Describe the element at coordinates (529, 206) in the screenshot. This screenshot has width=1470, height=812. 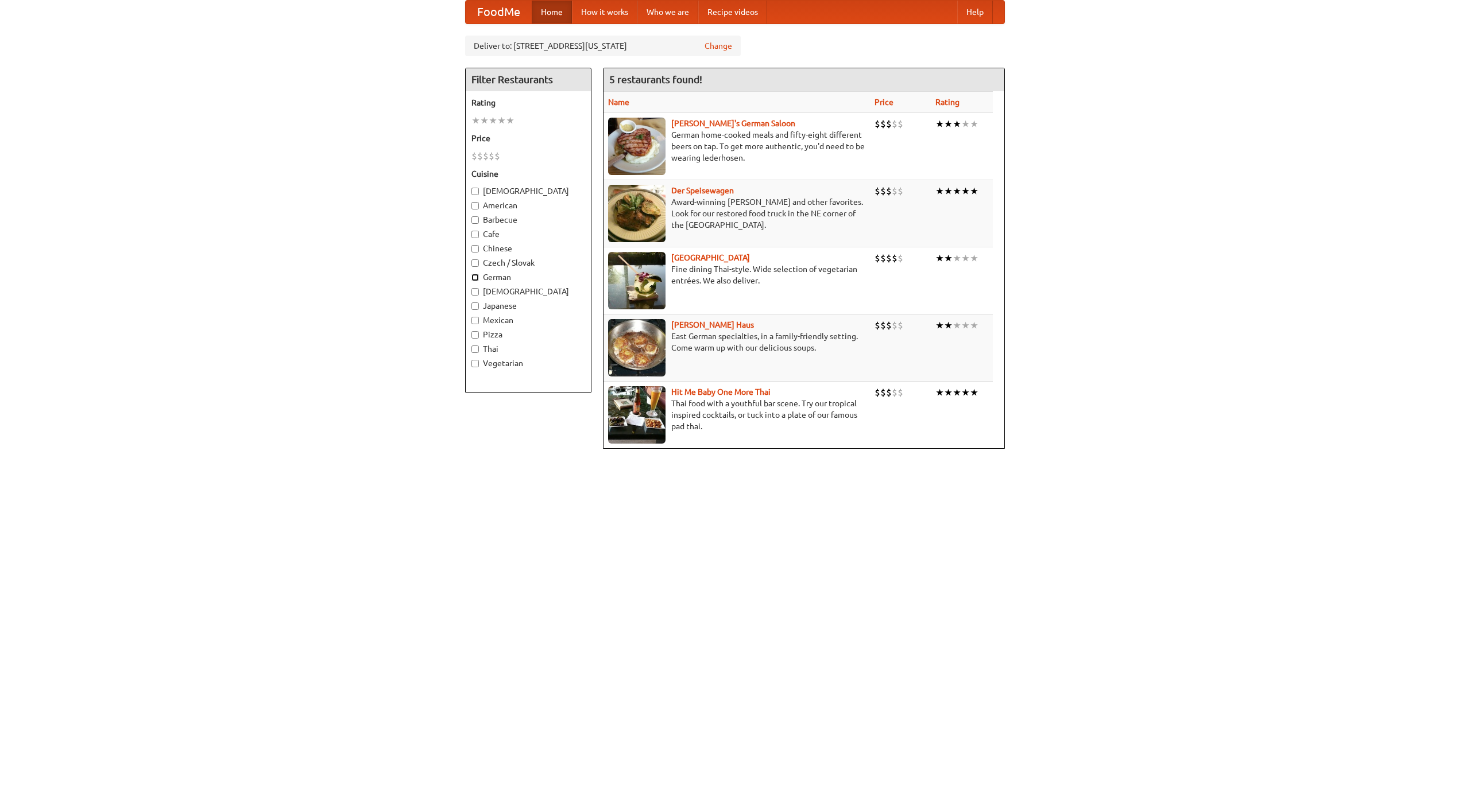
I see `label: American` at that location.